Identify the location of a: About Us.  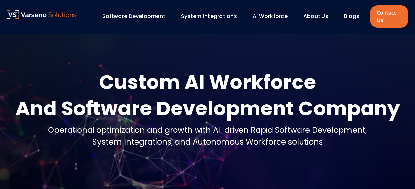
(316, 16).